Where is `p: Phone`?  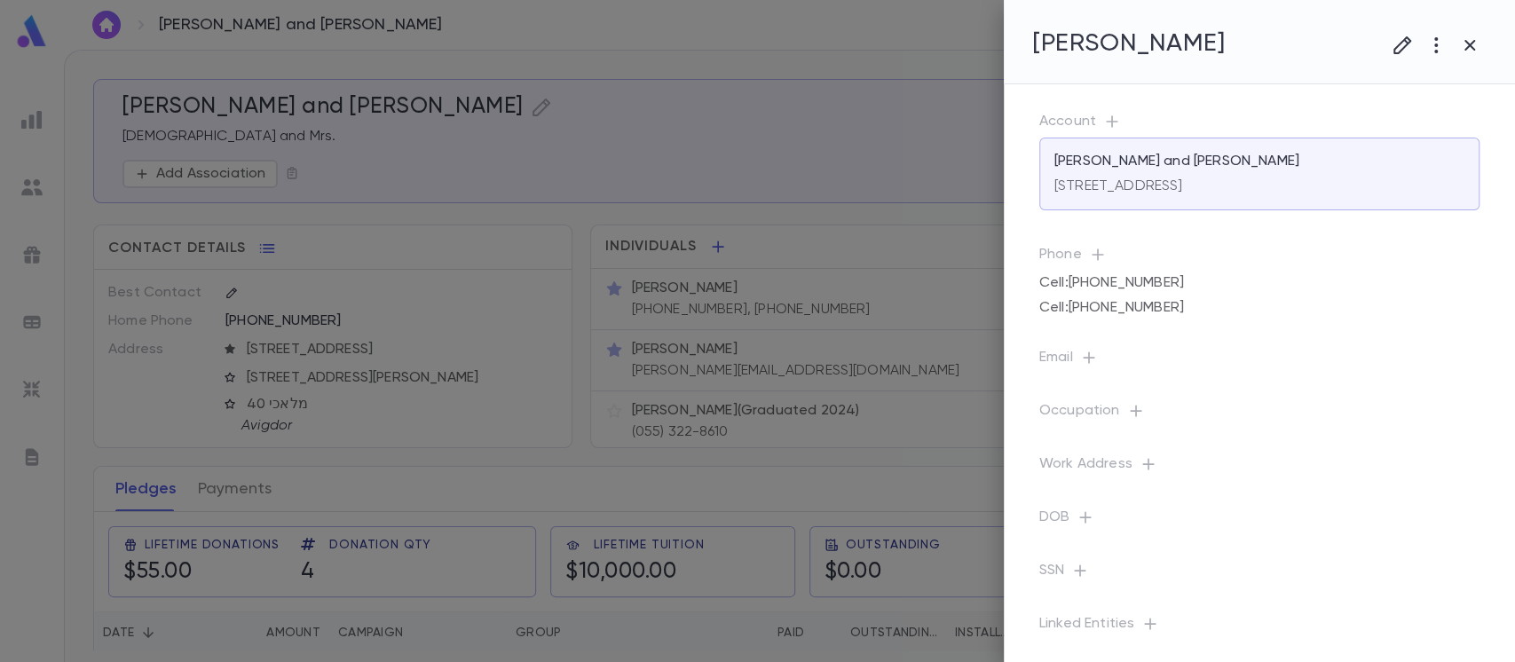 p: Phone is located at coordinates (1260, 258).